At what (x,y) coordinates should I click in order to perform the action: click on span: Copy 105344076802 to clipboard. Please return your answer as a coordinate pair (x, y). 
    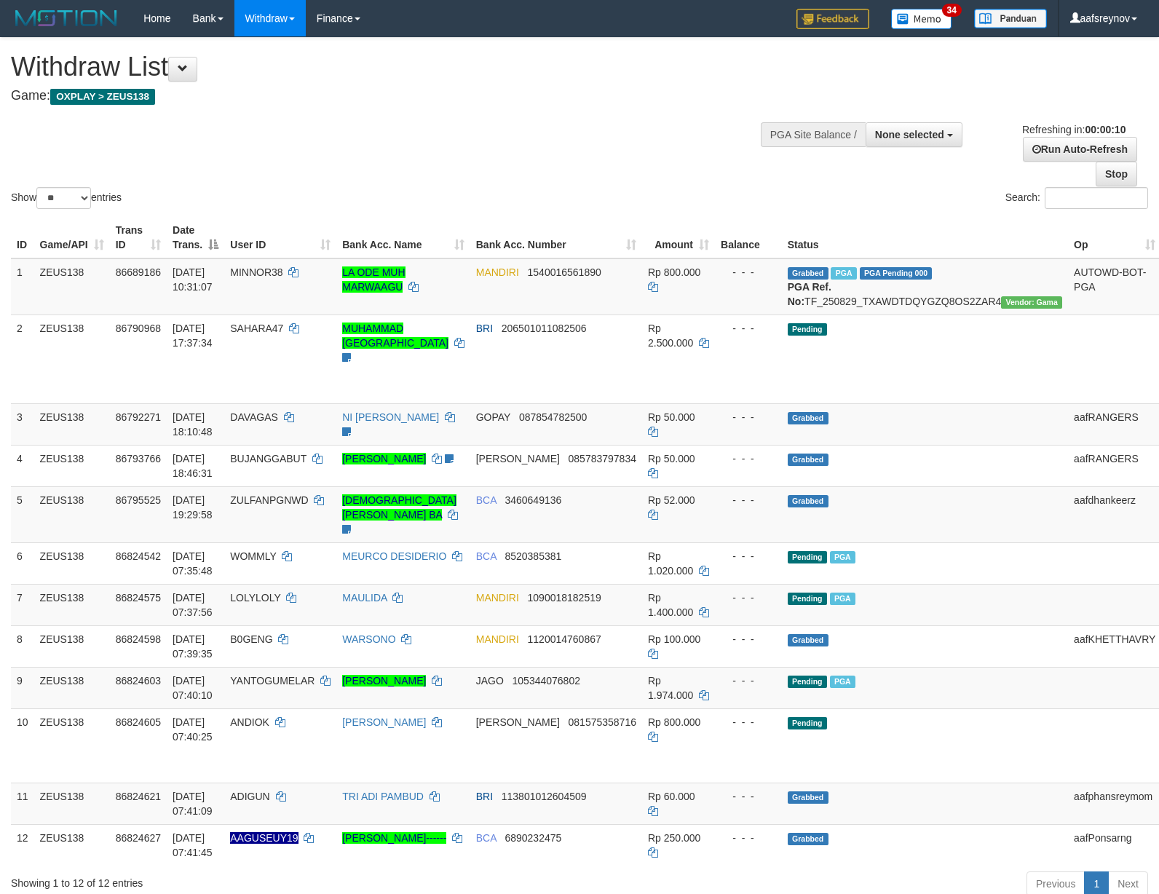
    Looking at the image, I should click on (546, 681).